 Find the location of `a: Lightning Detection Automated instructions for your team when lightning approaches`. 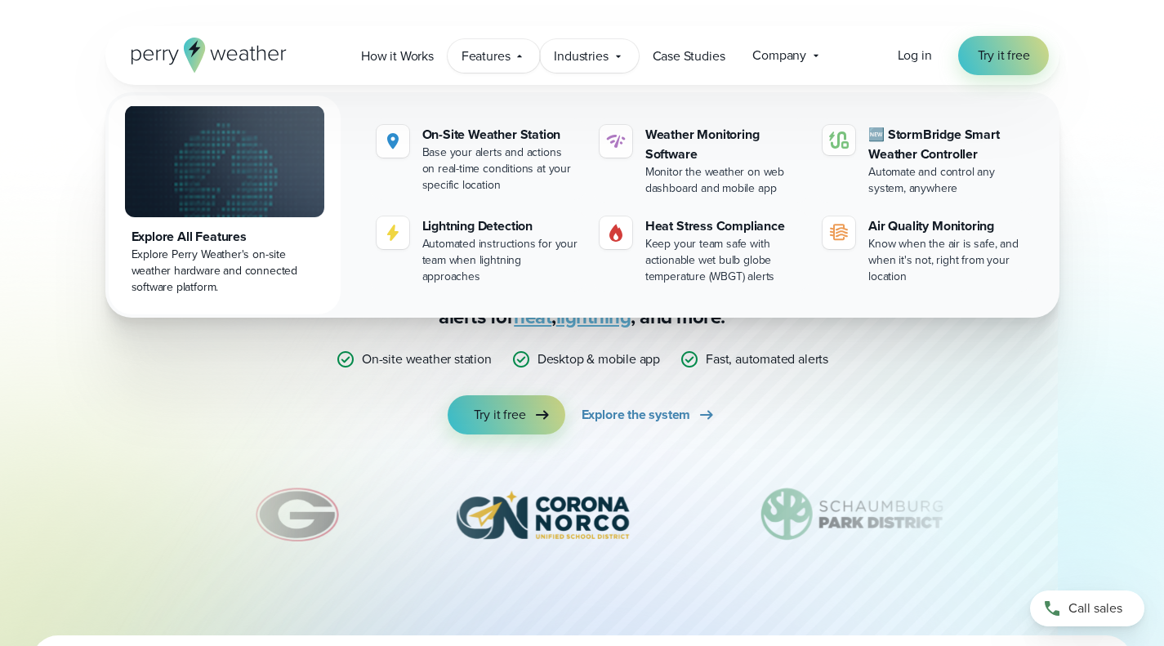

a: Lightning Detection Automated instructions for your team when lightning approaches is located at coordinates (478, 251).